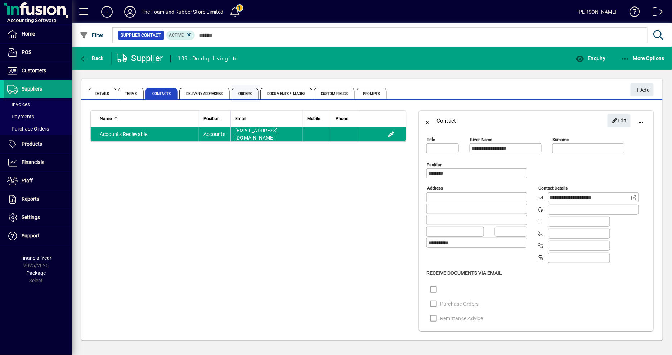  I want to click on mat-label: Title, so click(431, 140).